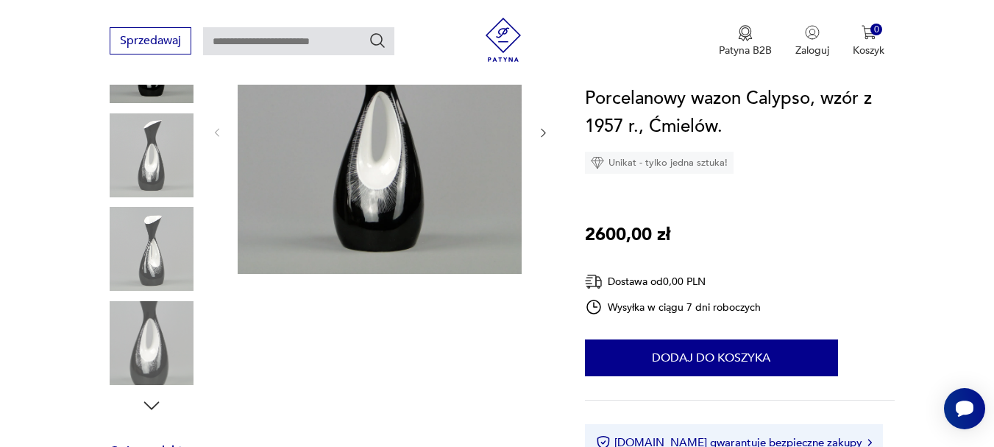  I want to click on a: Sprzedawaj, so click(150, 42).